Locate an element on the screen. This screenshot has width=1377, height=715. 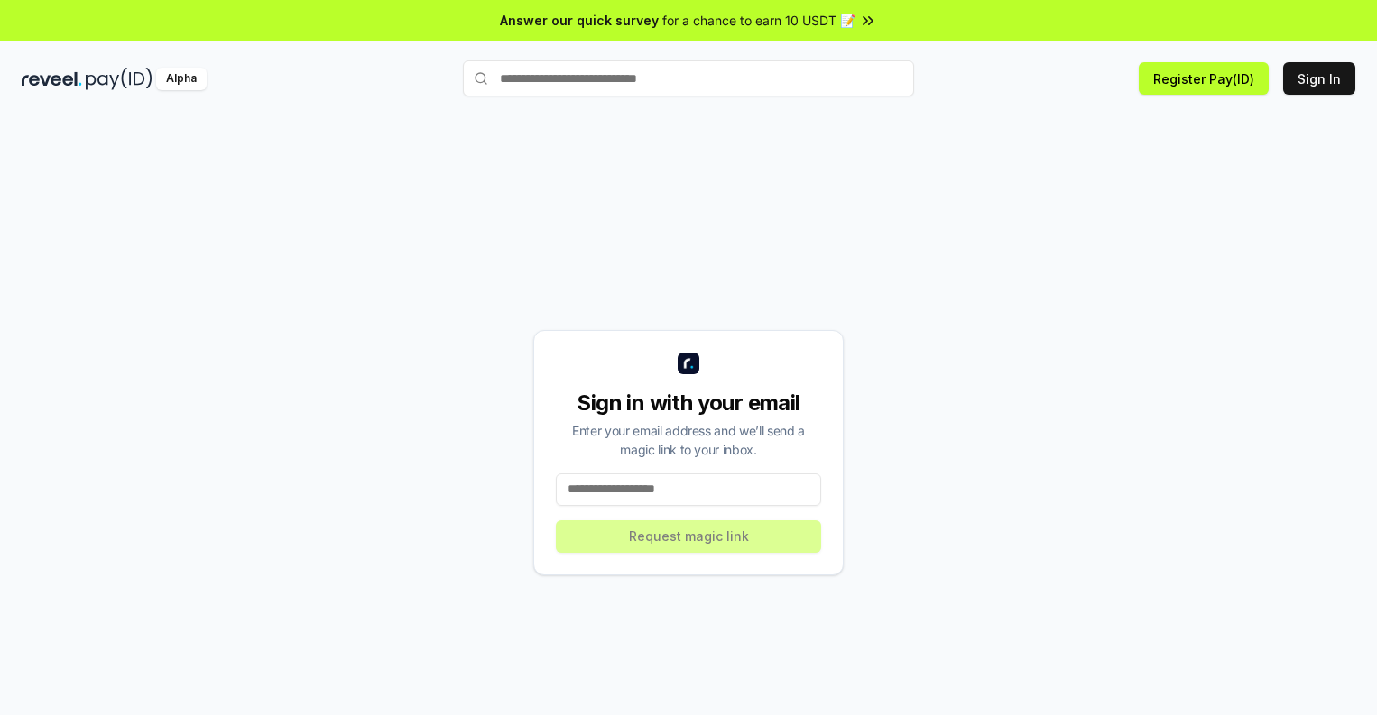
span: Answer our quick survey is located at coordinates (579, 20).